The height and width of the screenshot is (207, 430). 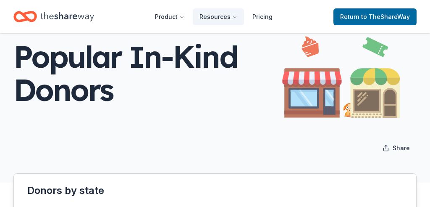 What do you see at coordinates (341, 73) in the screenshot?
I see `img: Illustration for popular page` at bounding box center [341, 73].